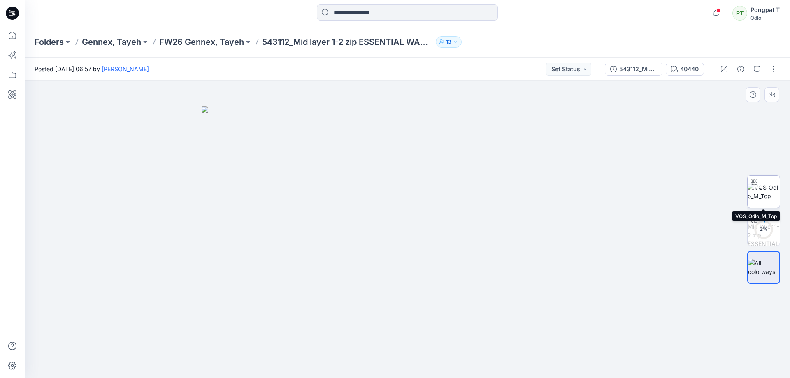 This screenshot has width=790, height=378. What do you see at coordinates (740, 13) in the screenshot?
I see `div: PT` at bounding box center [740, 13].